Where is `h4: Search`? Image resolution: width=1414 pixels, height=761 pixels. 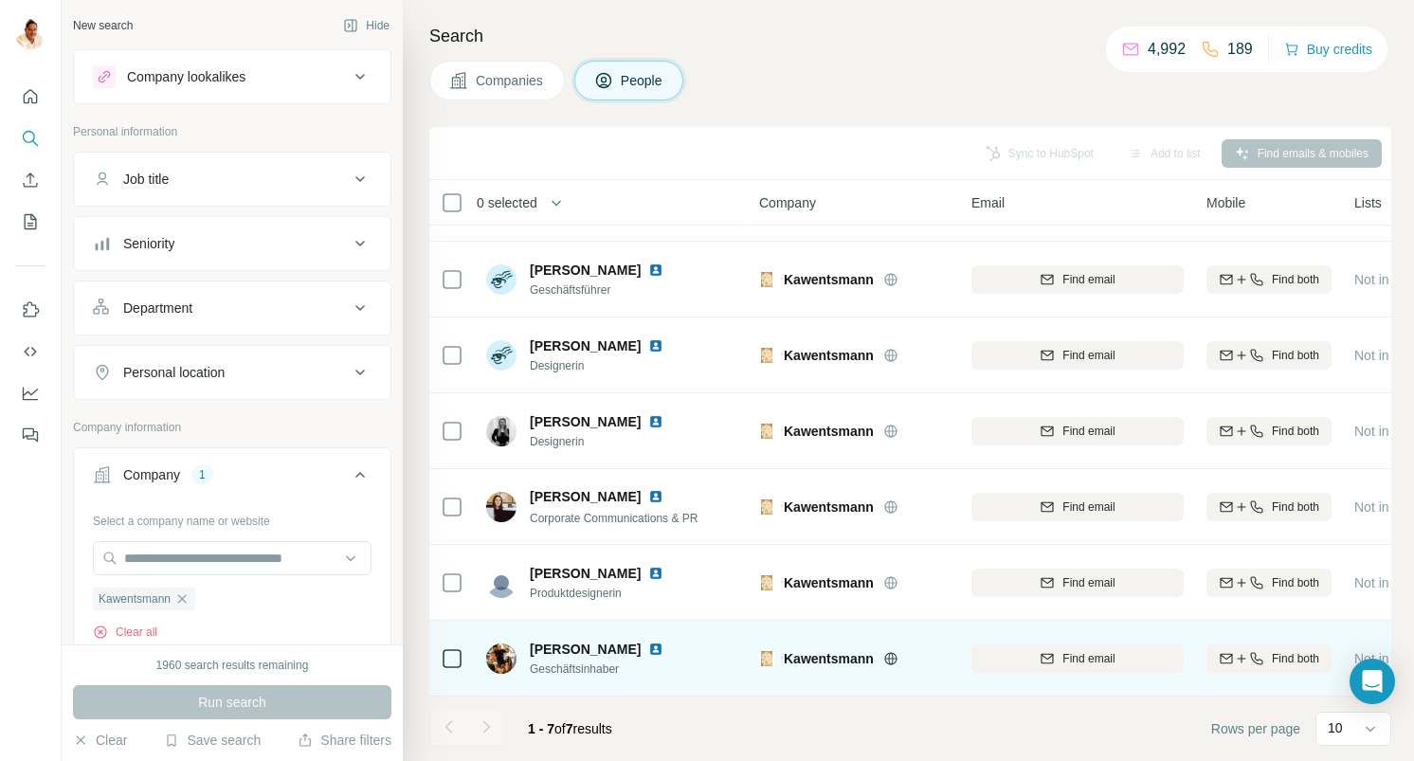
h4: Search is located at coordinates (910, 36).